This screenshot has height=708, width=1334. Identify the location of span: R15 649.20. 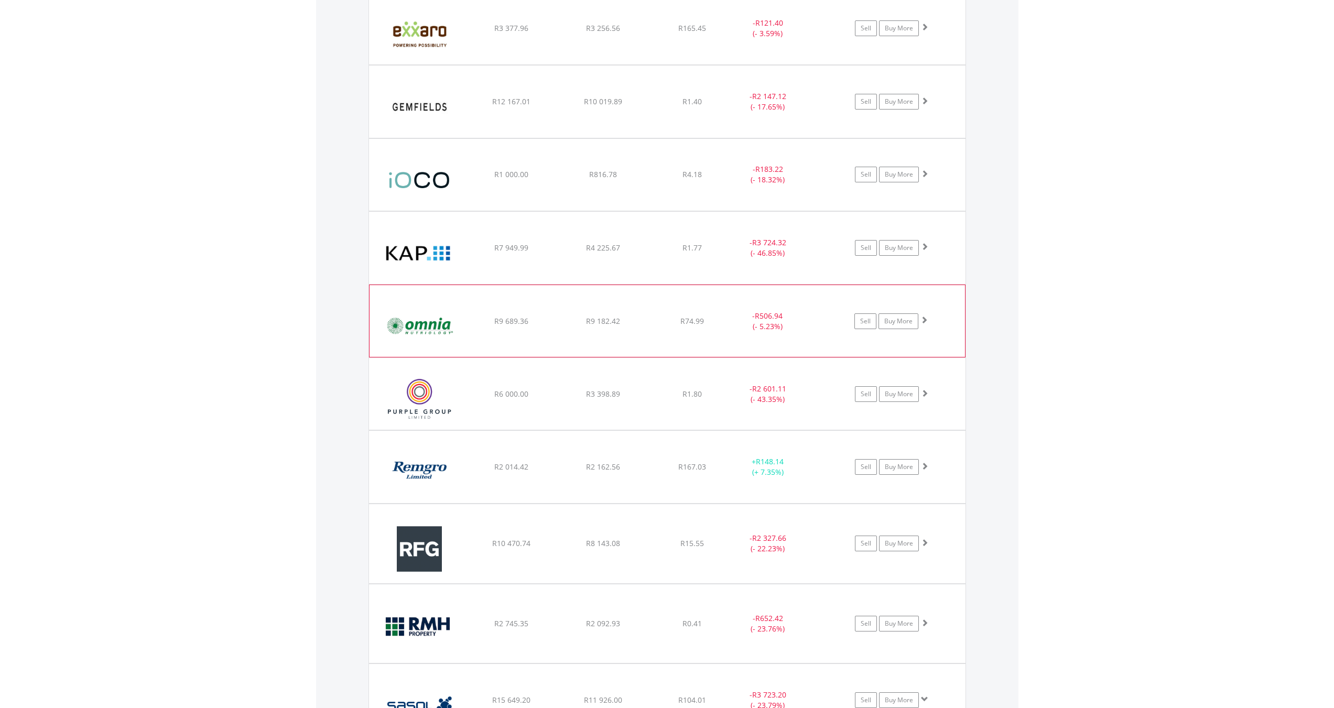
(511, 700).